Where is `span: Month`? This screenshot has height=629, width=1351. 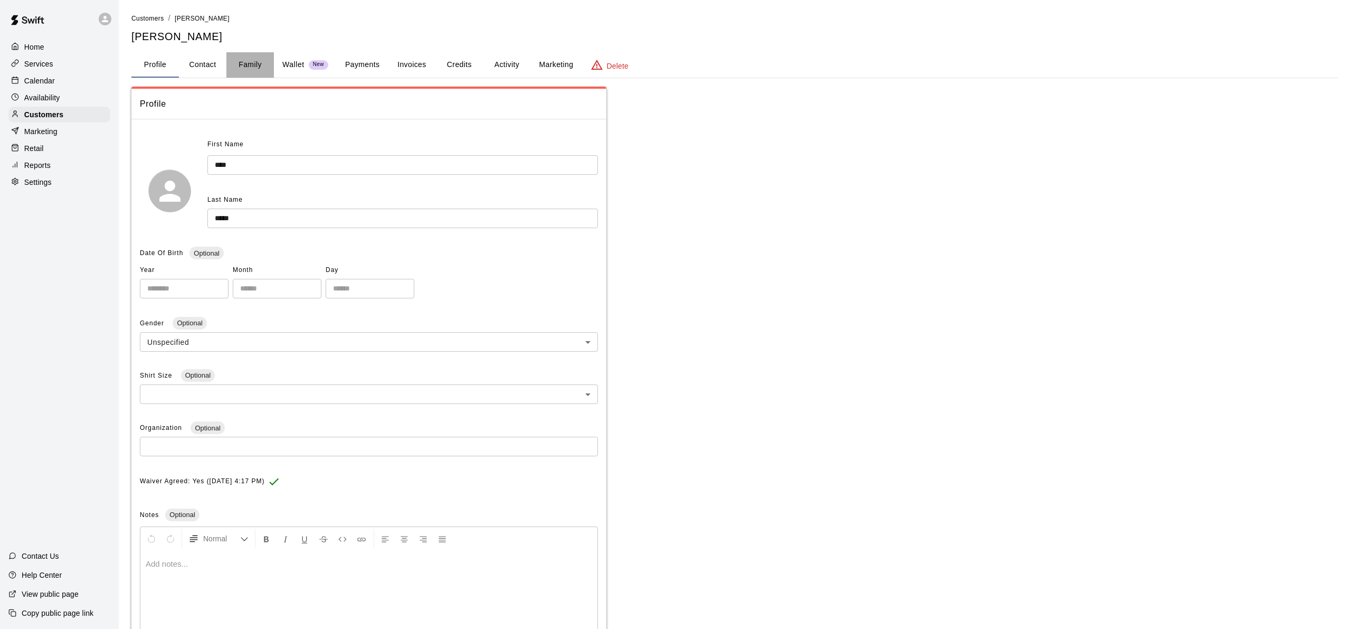
span: Month is located at coordinates (277, 270).